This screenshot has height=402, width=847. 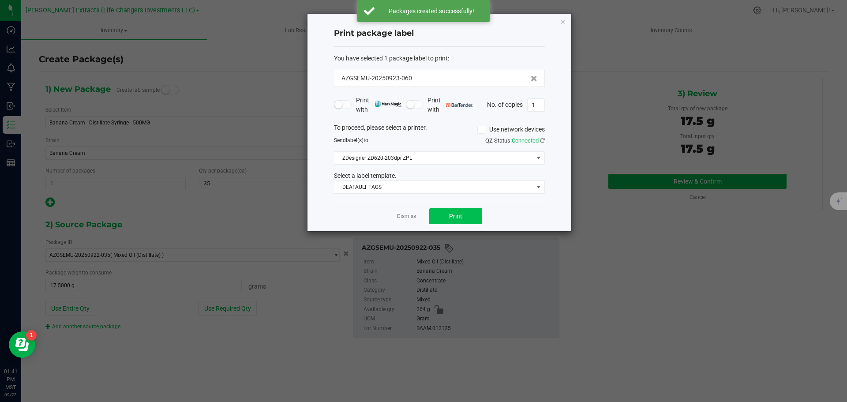 I want to click on span: No. of copies, so click(x=504, y=104).